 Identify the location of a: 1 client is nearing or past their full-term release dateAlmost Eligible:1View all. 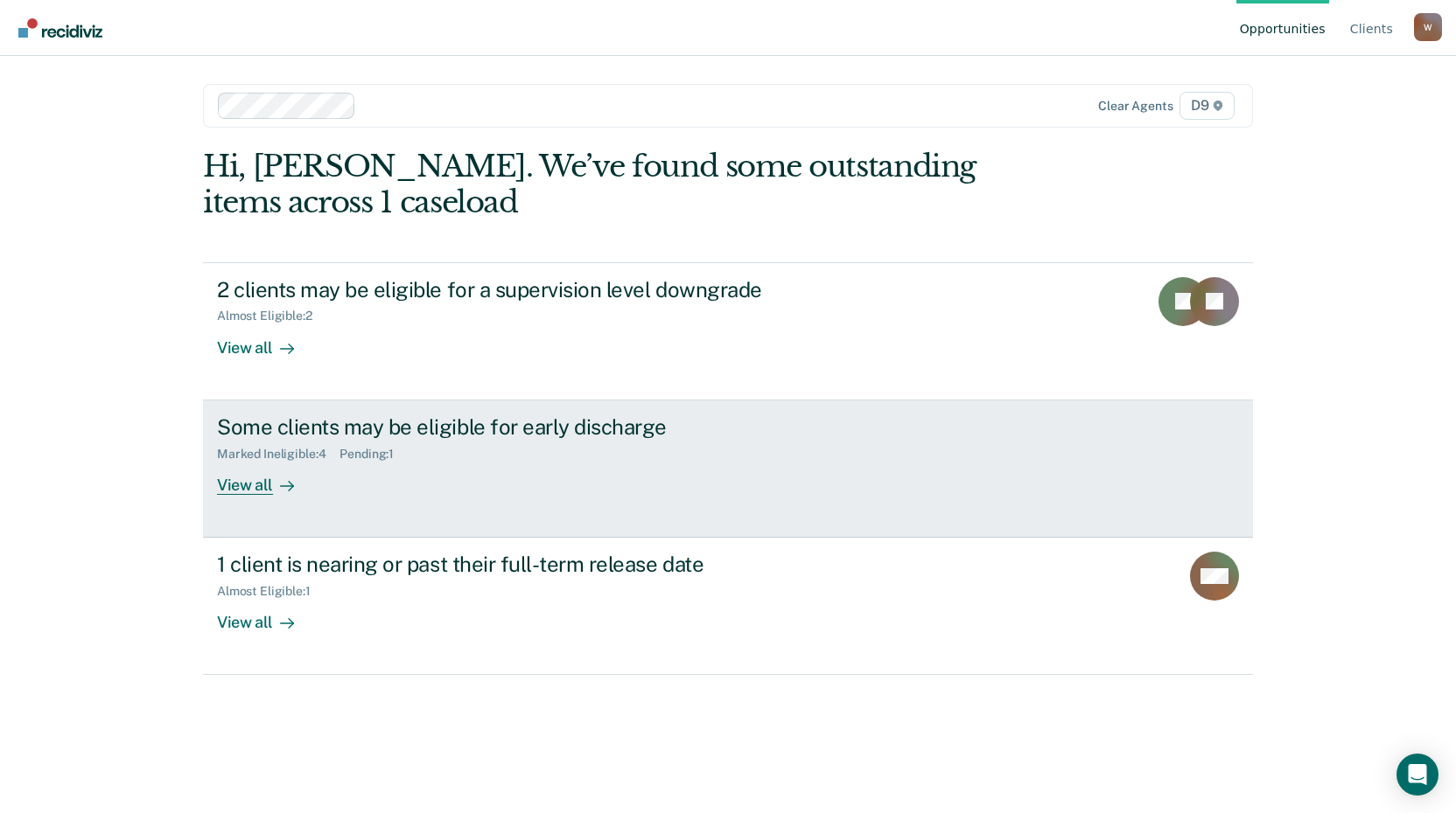
(728, 606).